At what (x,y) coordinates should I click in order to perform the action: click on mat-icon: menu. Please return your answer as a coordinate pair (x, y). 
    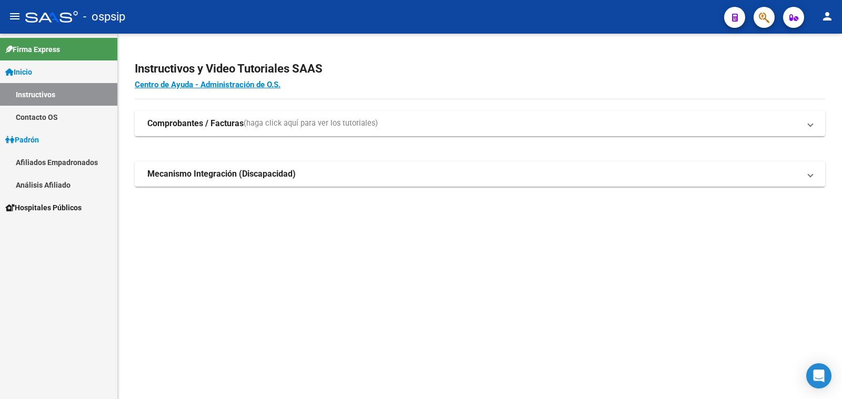
    Looking at the image, I should click on (15, 16).